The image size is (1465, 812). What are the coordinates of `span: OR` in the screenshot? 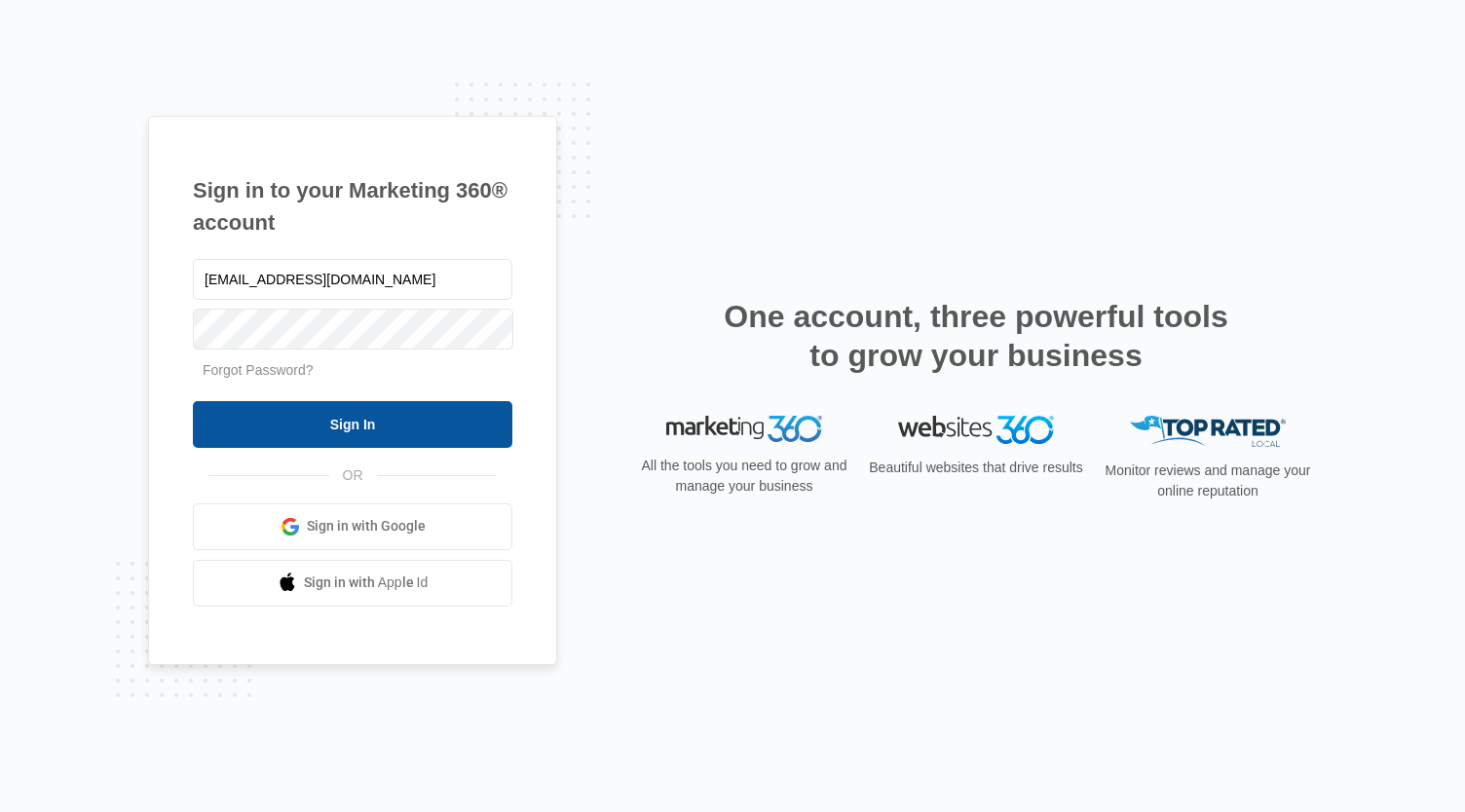 It's located at (352, 476).